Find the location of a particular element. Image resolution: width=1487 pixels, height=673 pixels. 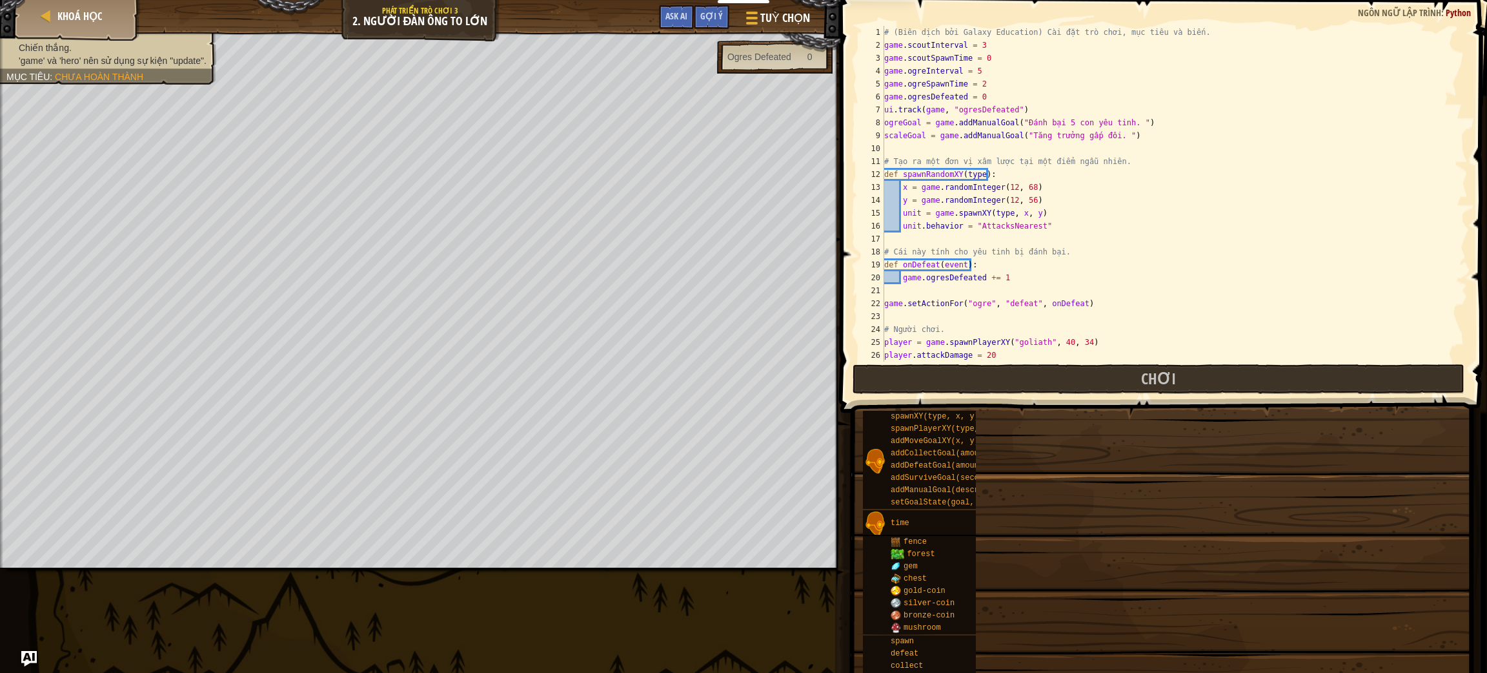

a: Khoá học is located at coordinates (77, 16).